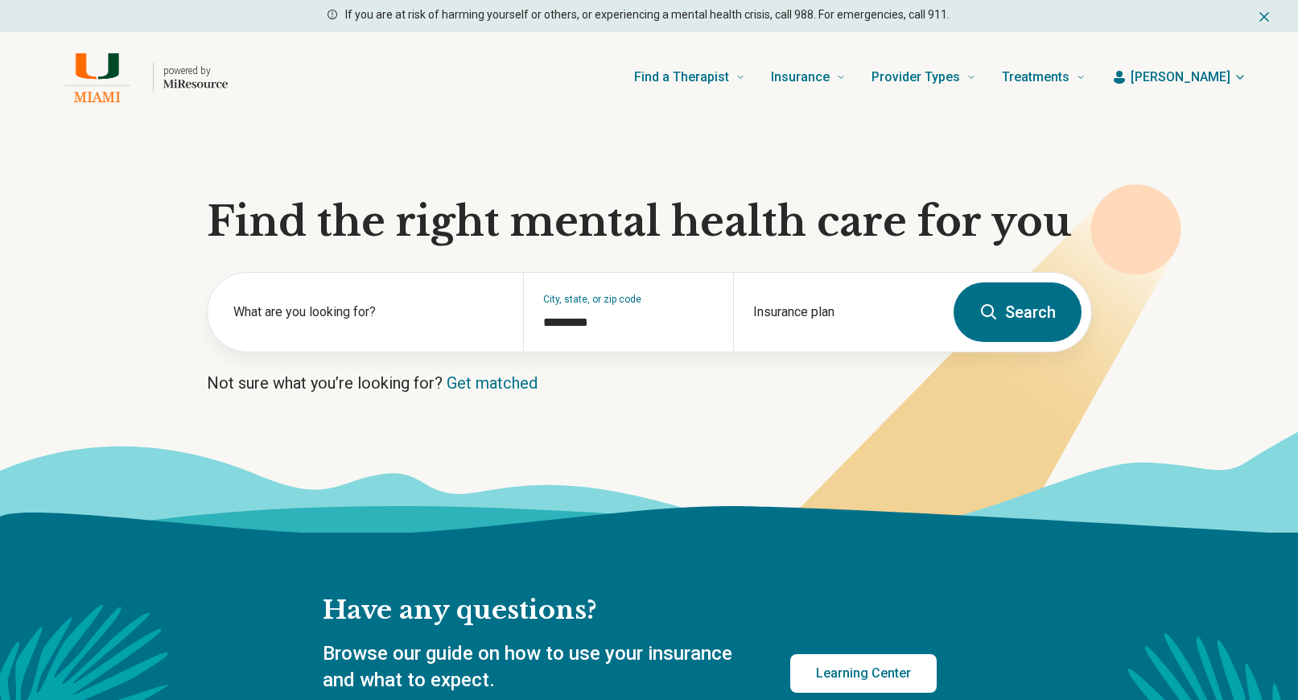 Image resolution: width=1298 pixels, height=700 pixels. What do you see at coordinates (139, 77) in the screenshot?
I see `a: Home page` at bounding box center [139, 77].